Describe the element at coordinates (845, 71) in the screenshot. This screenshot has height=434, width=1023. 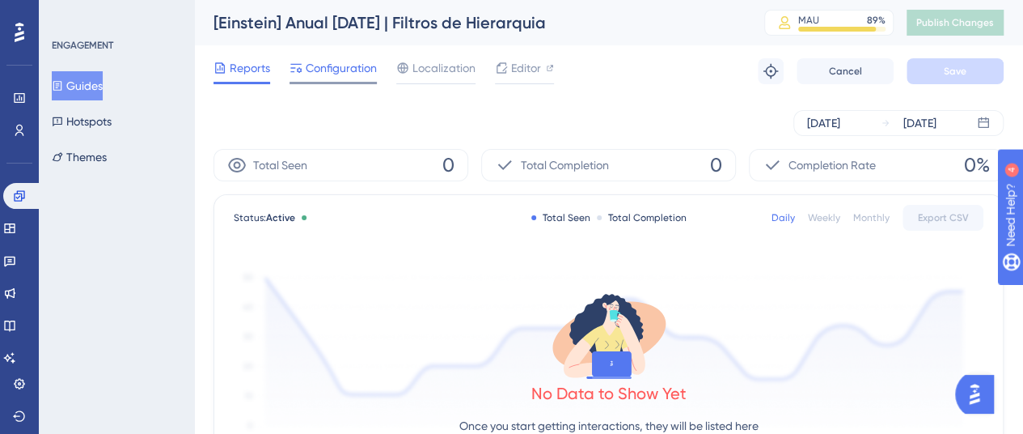
I see `button: Cancel` at that location.